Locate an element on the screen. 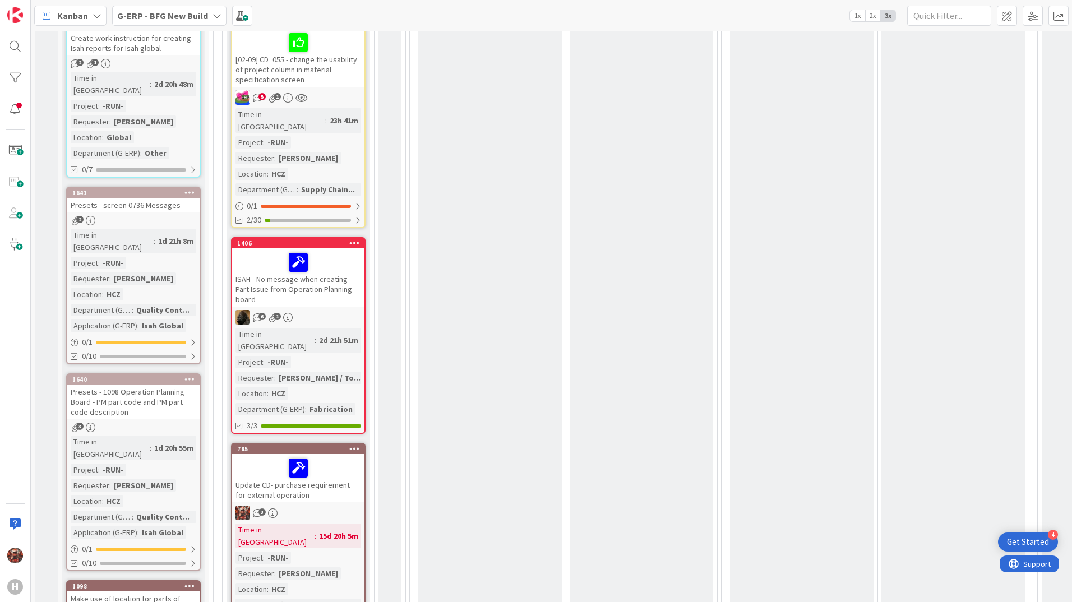 The width and height of the screenshot is (1072, 602). div: 4 is located at coordinates (1053, 535).